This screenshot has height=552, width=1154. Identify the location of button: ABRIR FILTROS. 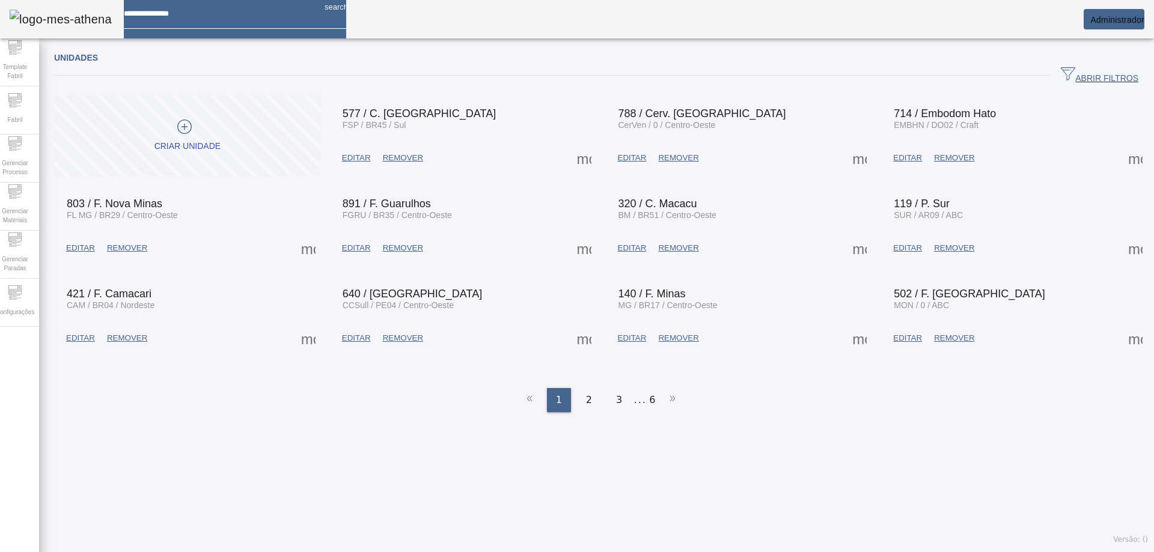
(1099, 76).